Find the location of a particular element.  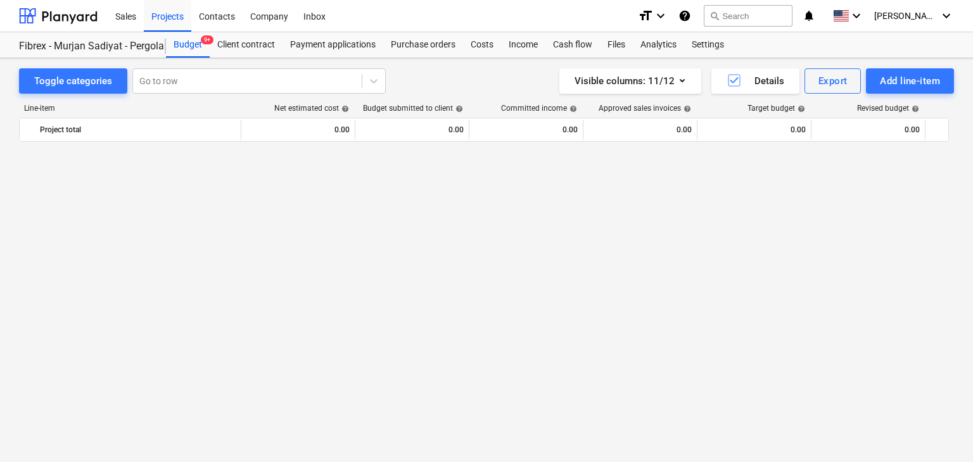

div: Details is located at coordinates (755, 81).